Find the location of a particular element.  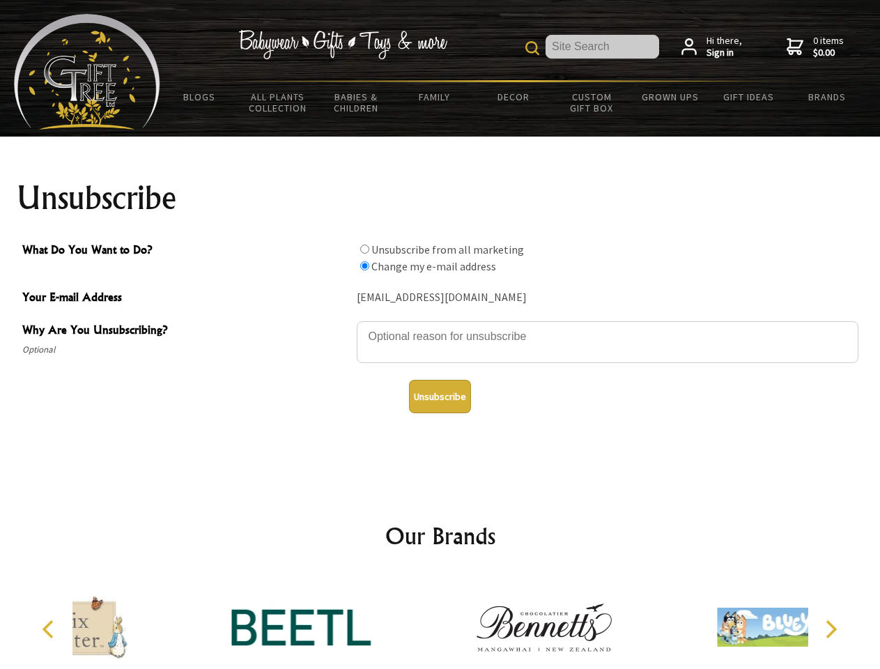

h1: Unsubscribe is located at coordinates (440, 198).